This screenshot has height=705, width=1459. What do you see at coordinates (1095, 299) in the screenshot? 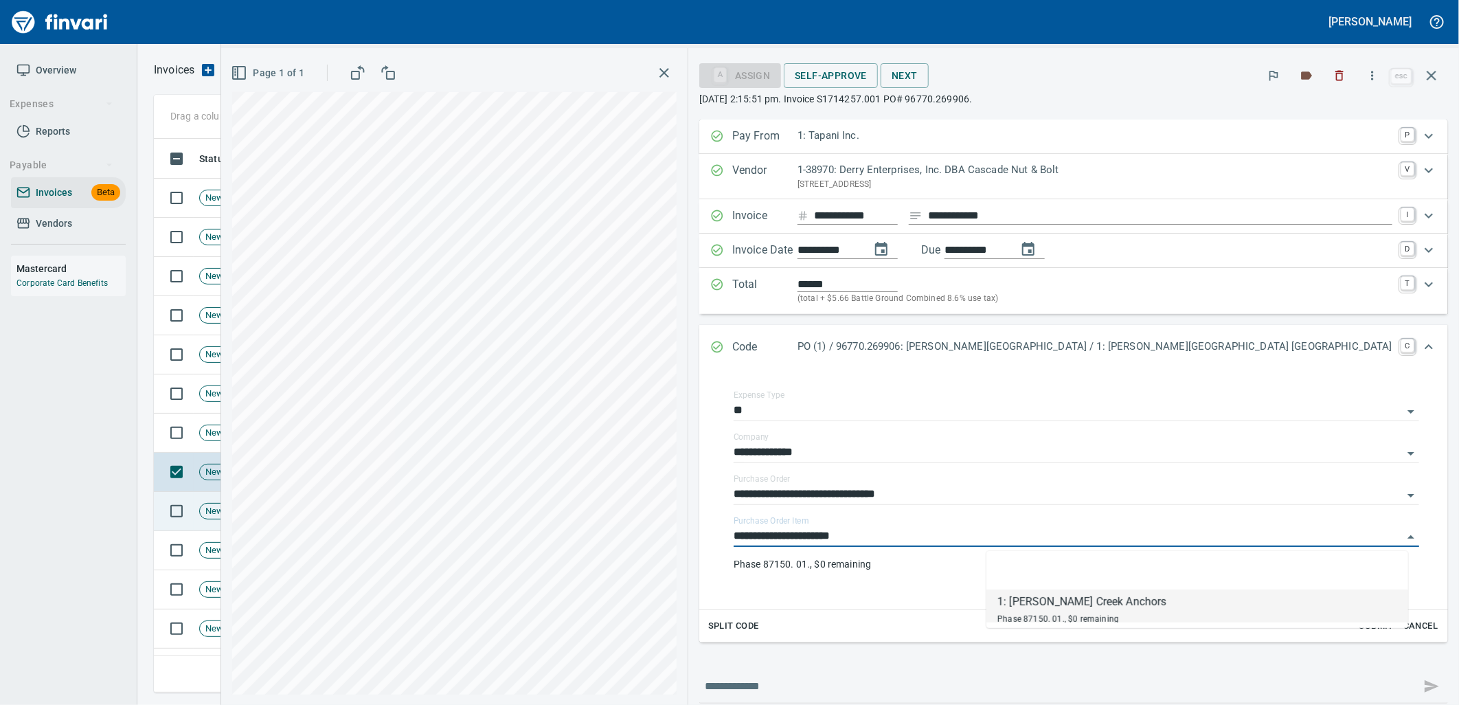
I see `p: (total + $5.66 Battle Ground Combined 8.6% use tax)` at bounding box center [1095, 299].